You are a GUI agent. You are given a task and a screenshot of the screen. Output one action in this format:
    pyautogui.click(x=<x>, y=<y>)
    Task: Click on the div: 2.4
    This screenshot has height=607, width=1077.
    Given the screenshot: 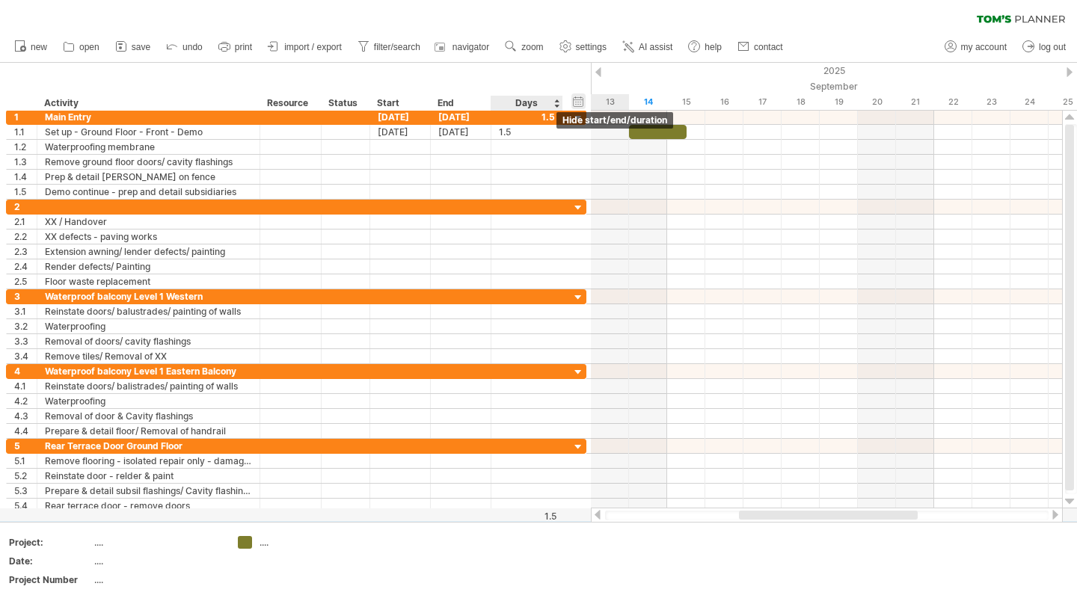 What is the action you would take?
    pyautogui.click(x=25, y=266)
    